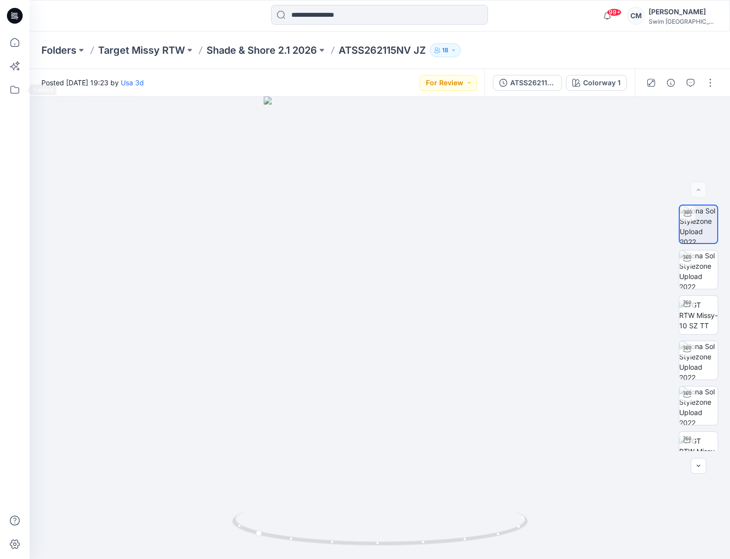 The image size is (730, 559). I want to click on div: Colorway 1, so click(602, 83).